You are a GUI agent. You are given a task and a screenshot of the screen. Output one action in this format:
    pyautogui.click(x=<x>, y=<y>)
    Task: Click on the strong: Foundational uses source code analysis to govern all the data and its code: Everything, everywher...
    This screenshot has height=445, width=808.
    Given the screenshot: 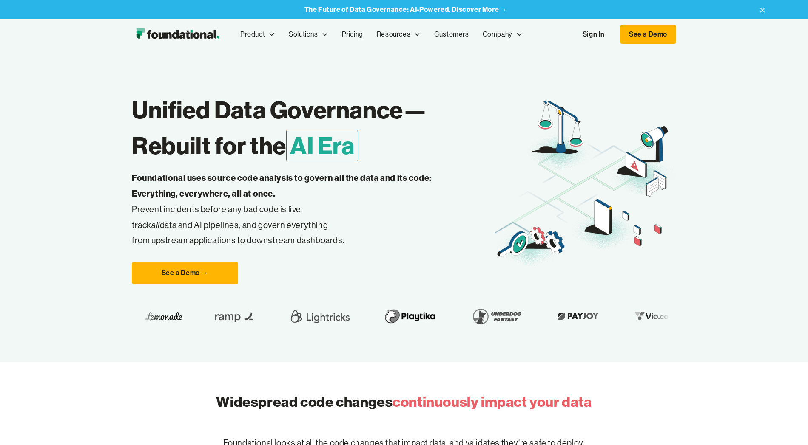 What is the action you would take?
    pyautogui.click(x=281, y=186)
    